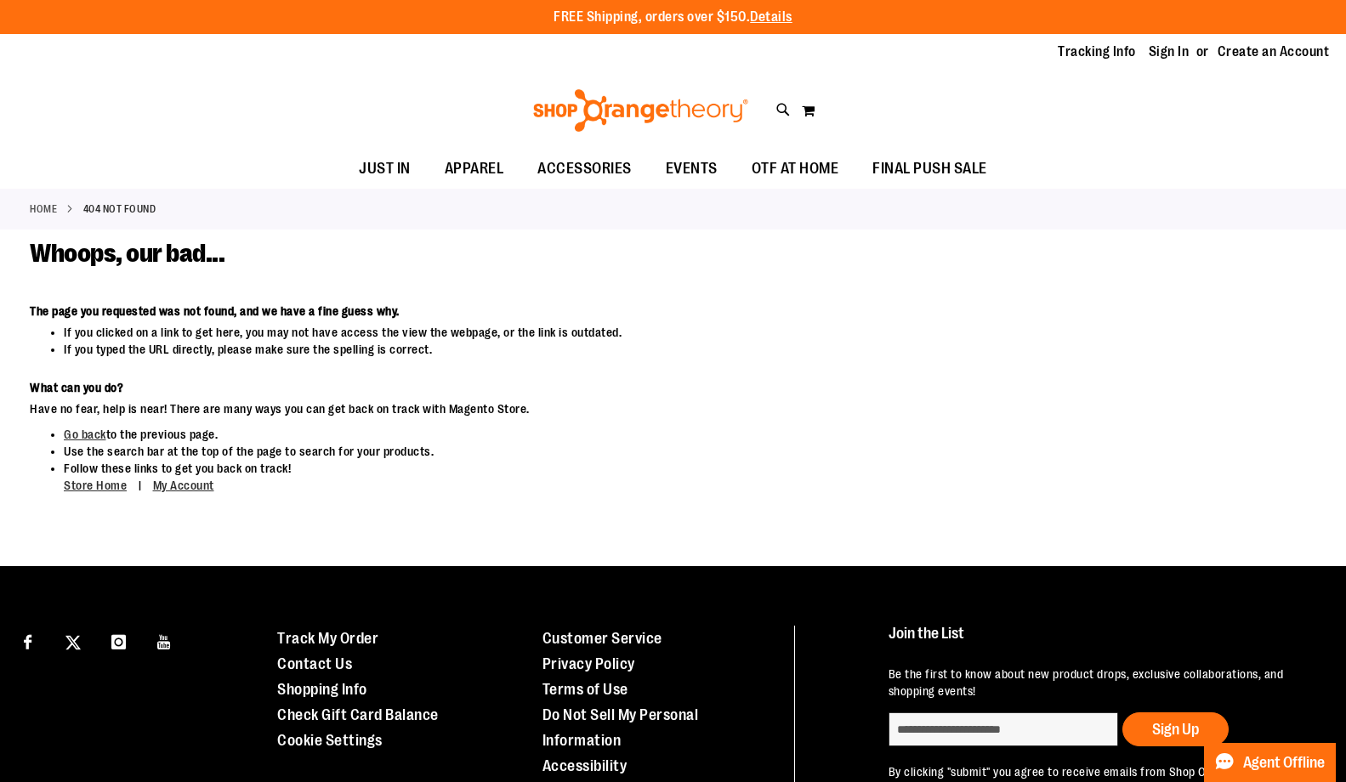  What do you see at coordinates (556, 435) in the screenshot?
I see `li: to the previous page.` at bounding box center [556, 435].